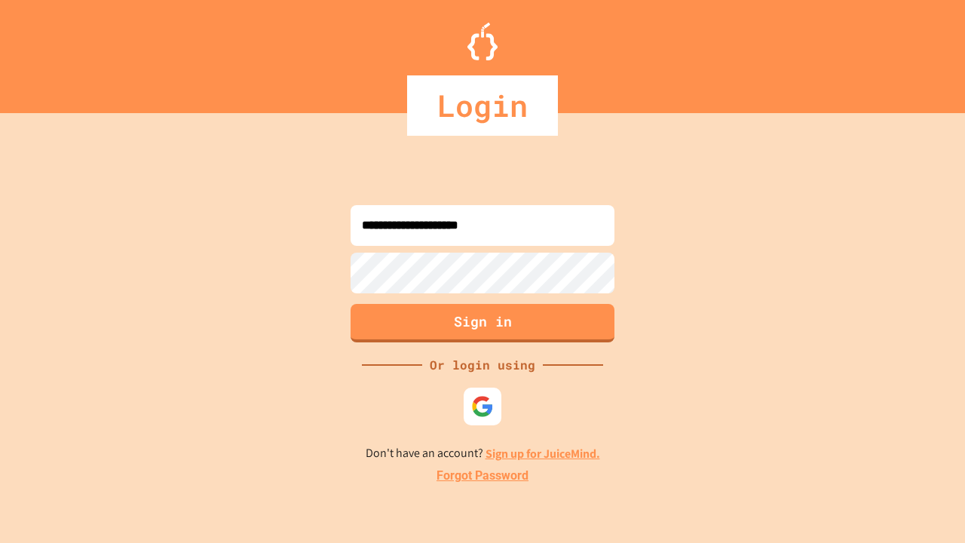 This screenshot has width=965, height=543. Describe the element at coordinates (482, 106) in the screenshot. I see `div: Login` at that location.